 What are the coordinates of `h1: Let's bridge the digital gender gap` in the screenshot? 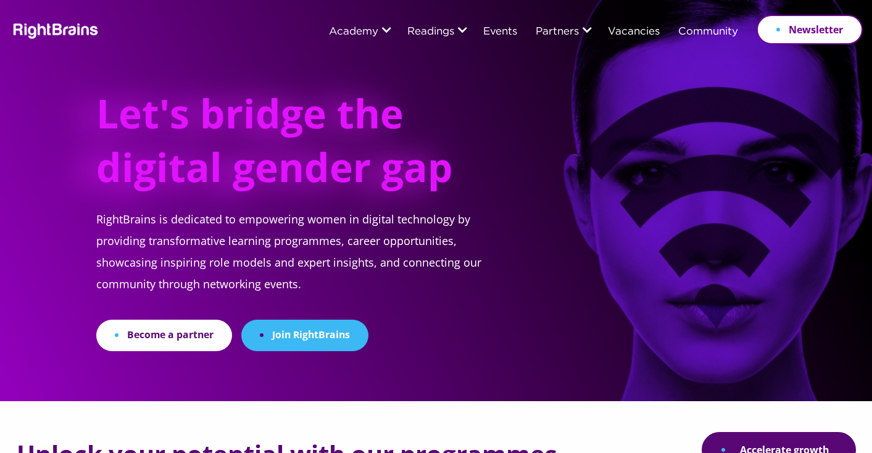 It's located at (281, 148).